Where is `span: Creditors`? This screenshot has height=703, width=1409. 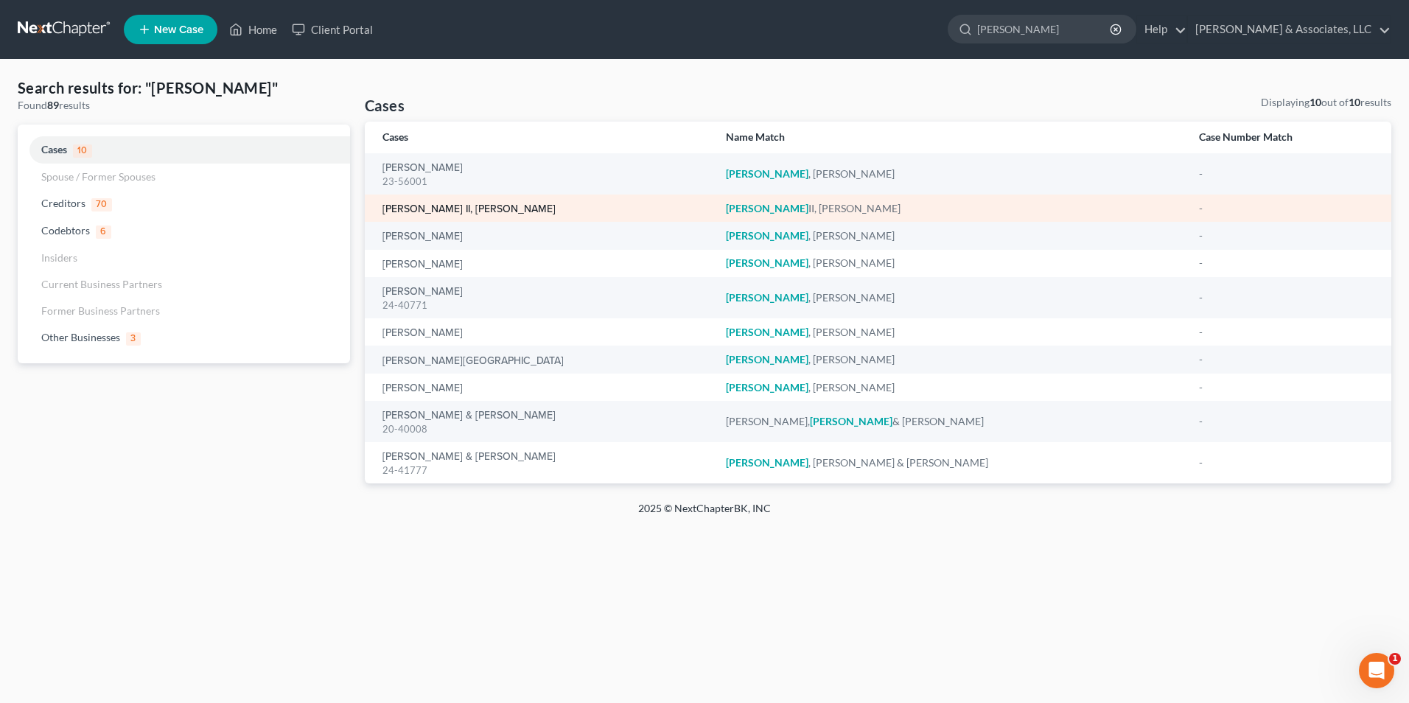 span: Creditors is located at coordinates (63, 203).